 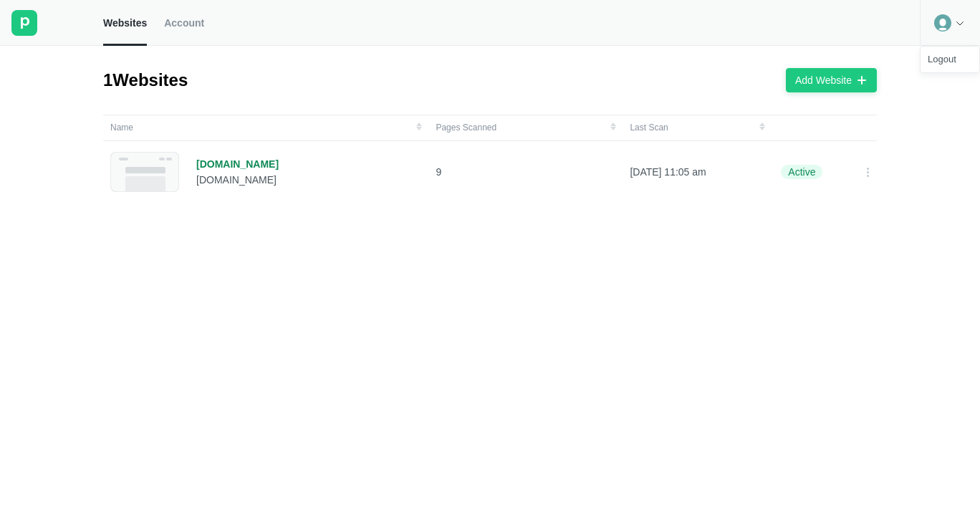 I want to click on td: Last Scan, so click(x=697, y=127).